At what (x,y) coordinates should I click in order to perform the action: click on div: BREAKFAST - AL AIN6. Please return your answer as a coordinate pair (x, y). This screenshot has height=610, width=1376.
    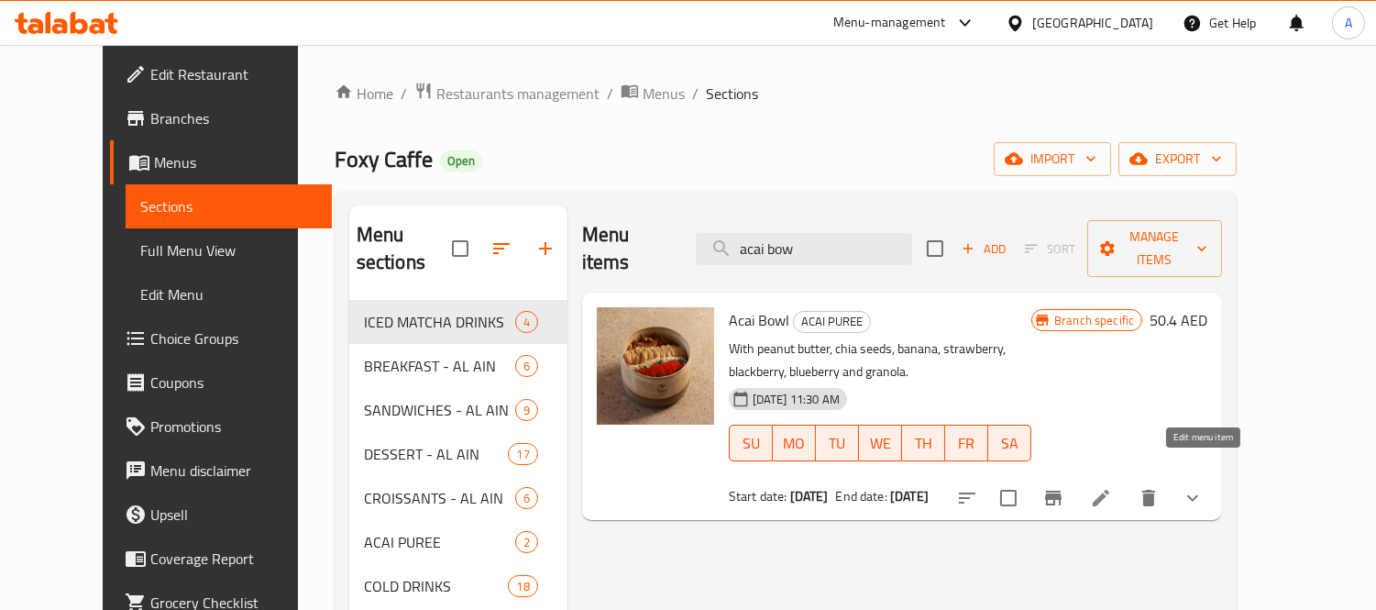
    Looking at the image, I should click on (458, 366).